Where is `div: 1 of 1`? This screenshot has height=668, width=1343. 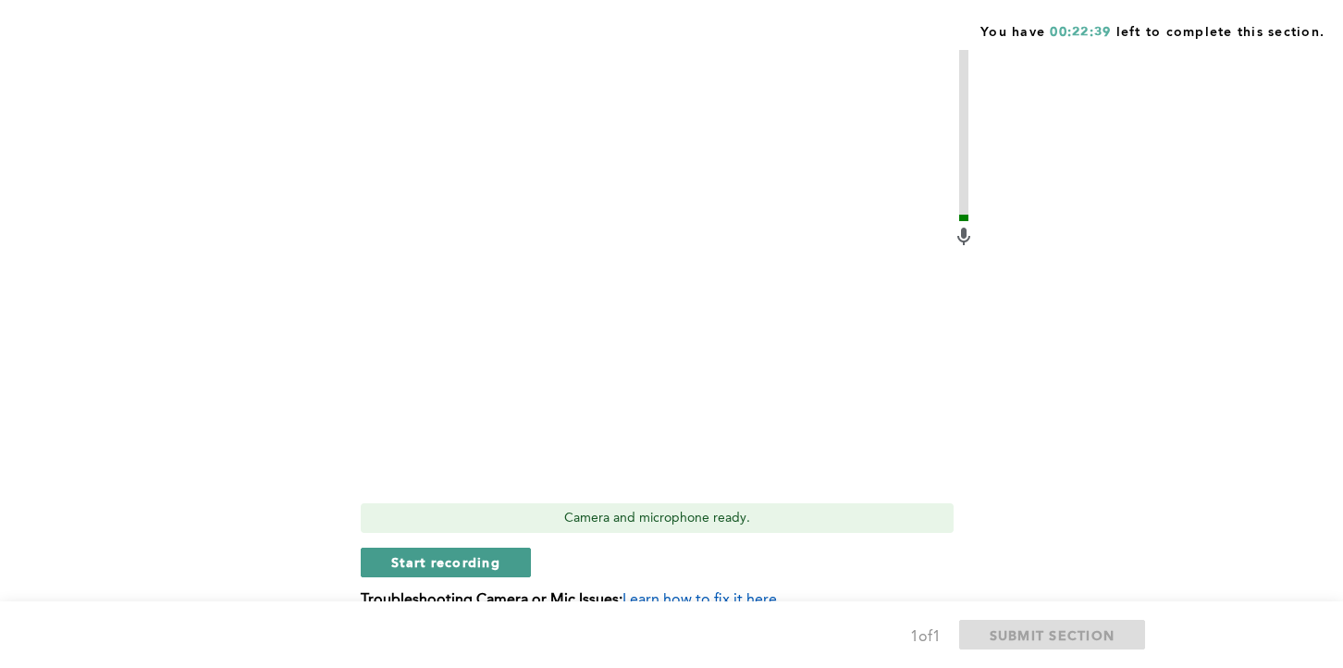
div: 1 of 1 is located at coordinates (925, 637).